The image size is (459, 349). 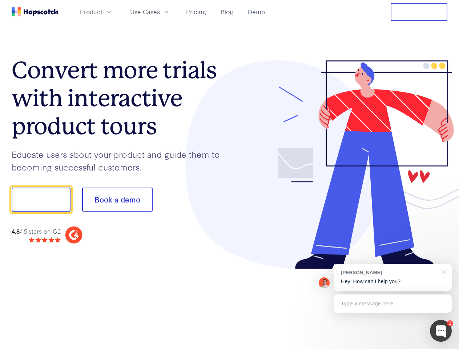 What do you see at coordinates (227, 12) in the screenshot?
I see `a: Blog` at bounding box center [227, 12].